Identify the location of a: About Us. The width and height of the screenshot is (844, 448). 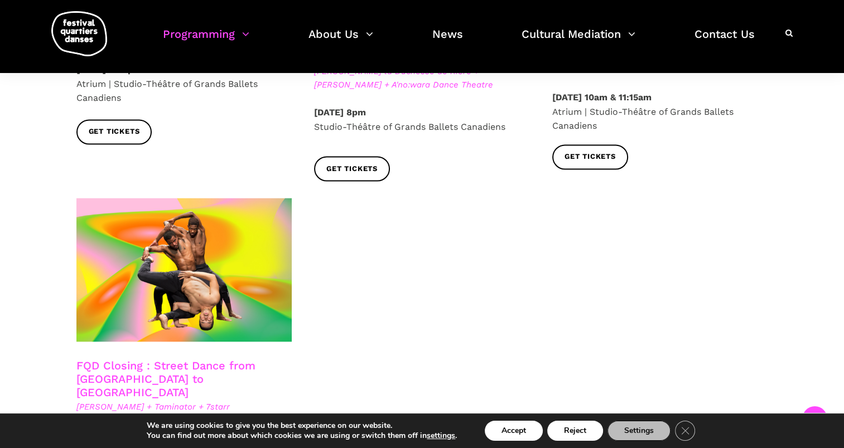
(341, 41).